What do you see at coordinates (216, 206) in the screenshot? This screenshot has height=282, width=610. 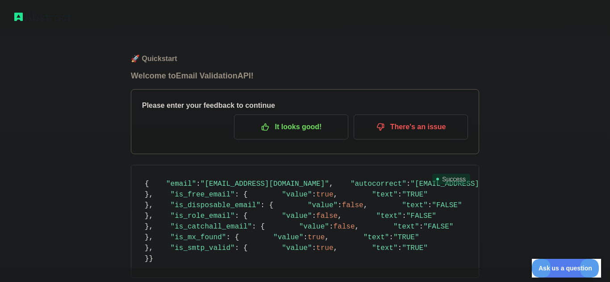 I see `span: "is_disposable_email"` at bounding box center [216, 206].